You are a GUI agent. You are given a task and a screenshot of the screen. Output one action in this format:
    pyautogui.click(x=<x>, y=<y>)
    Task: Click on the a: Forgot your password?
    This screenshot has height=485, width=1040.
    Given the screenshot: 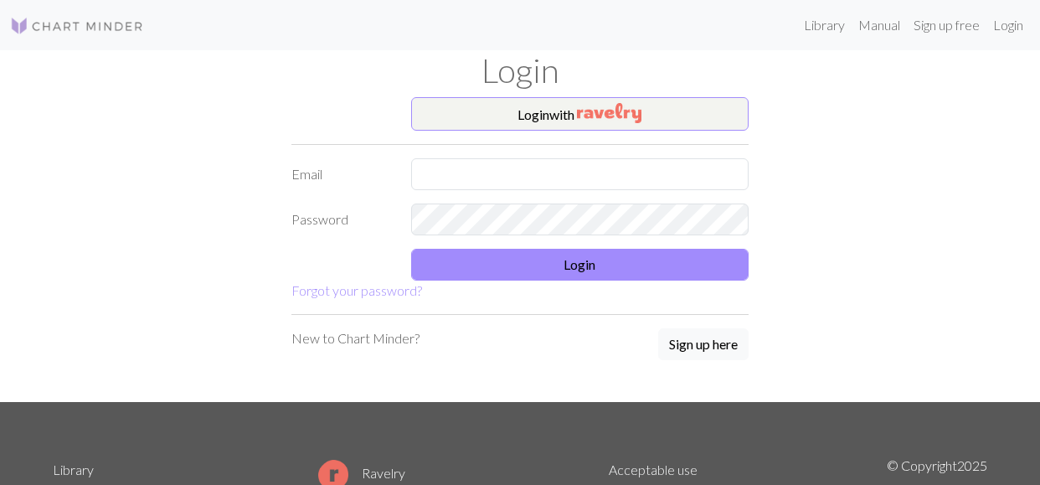 What is the action you would take?
    pyautogui.click(x=357, y=290)
    